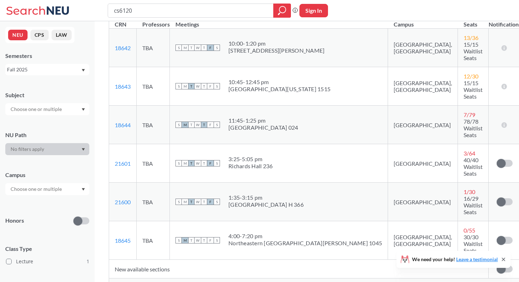 The height and width of the screenshot is (282, 519). Describe the element at coordinates (48, 261) in the screenshot. I see `label: Lecture` at that location.